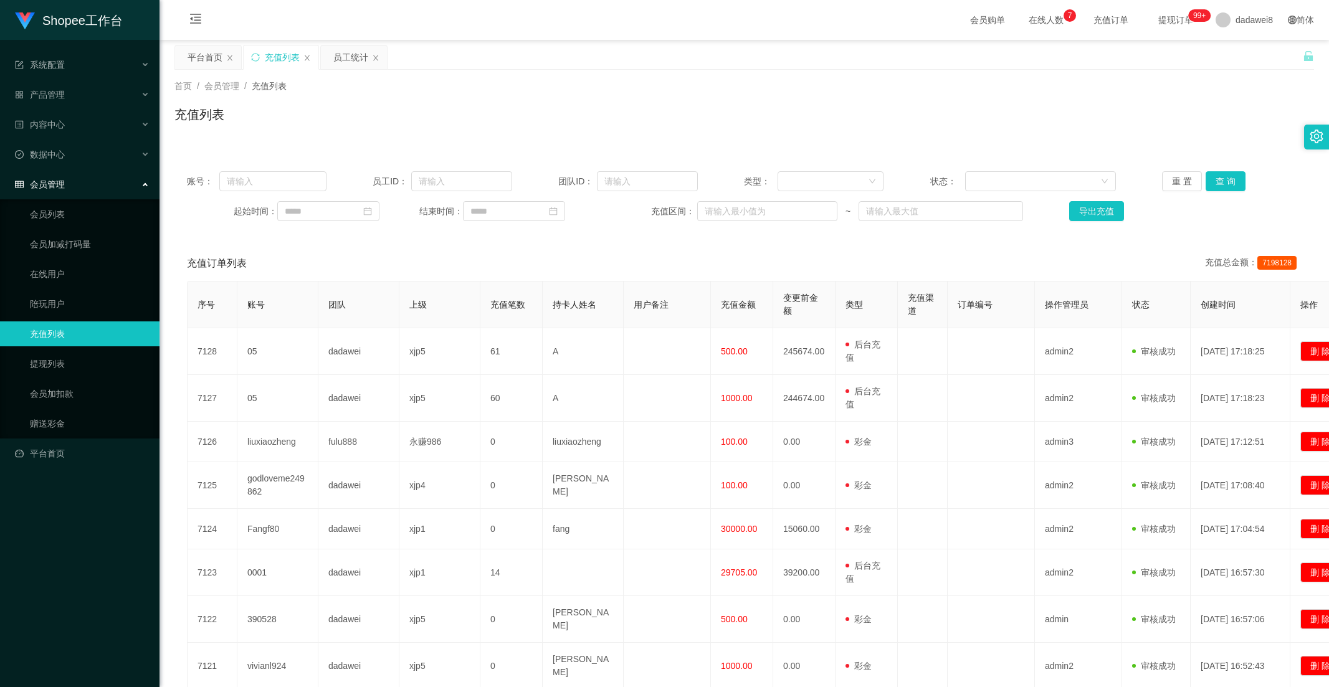  I want to click on a: 赠送彩金, so click(90, 424).